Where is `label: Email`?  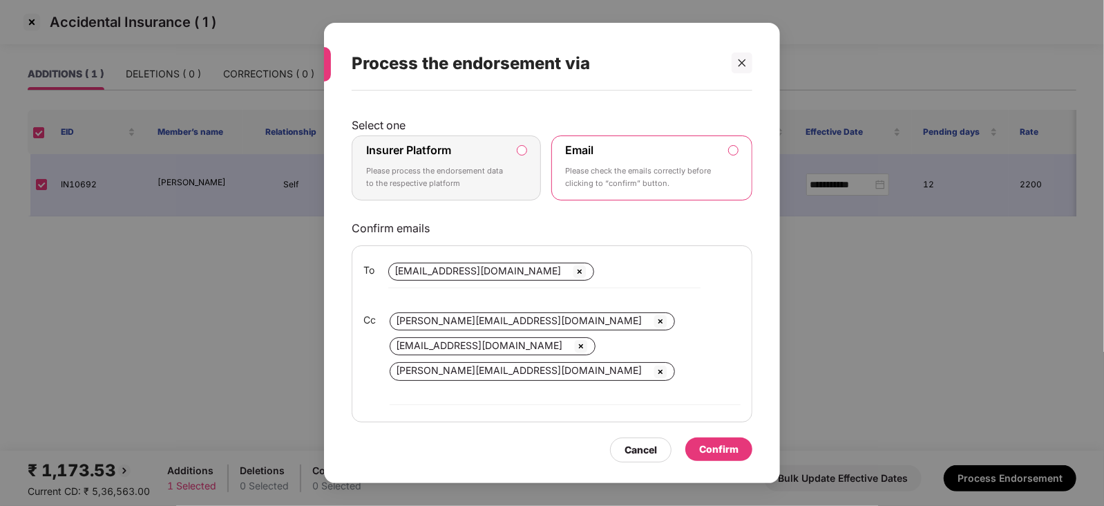 label: Email is located at coordinates (579, 150).